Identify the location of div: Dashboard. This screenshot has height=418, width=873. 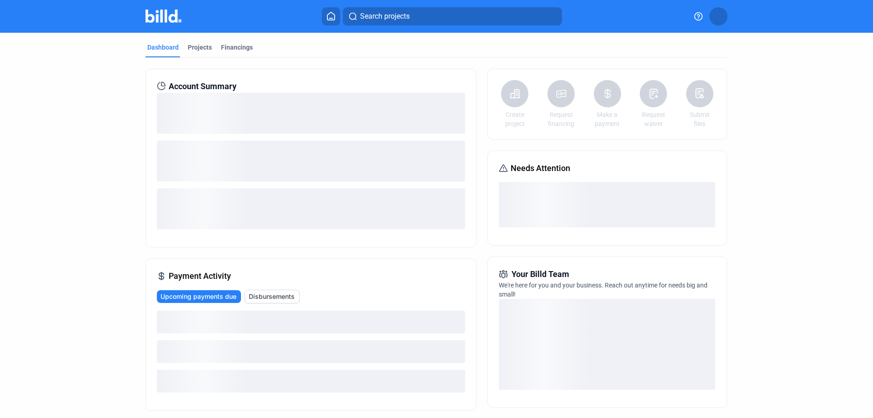
(163, 47).